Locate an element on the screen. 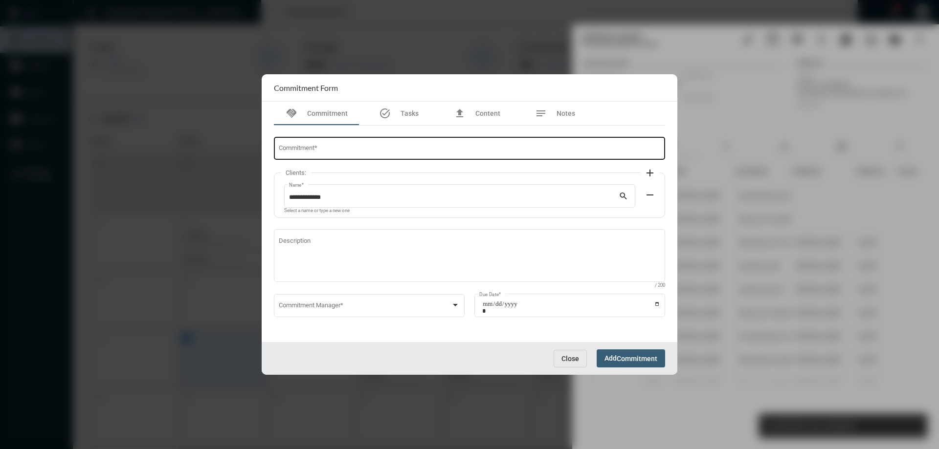 The height and width of the screenshot is (449, 939). mat-icon: handshake is located at coordinates (291, 113).